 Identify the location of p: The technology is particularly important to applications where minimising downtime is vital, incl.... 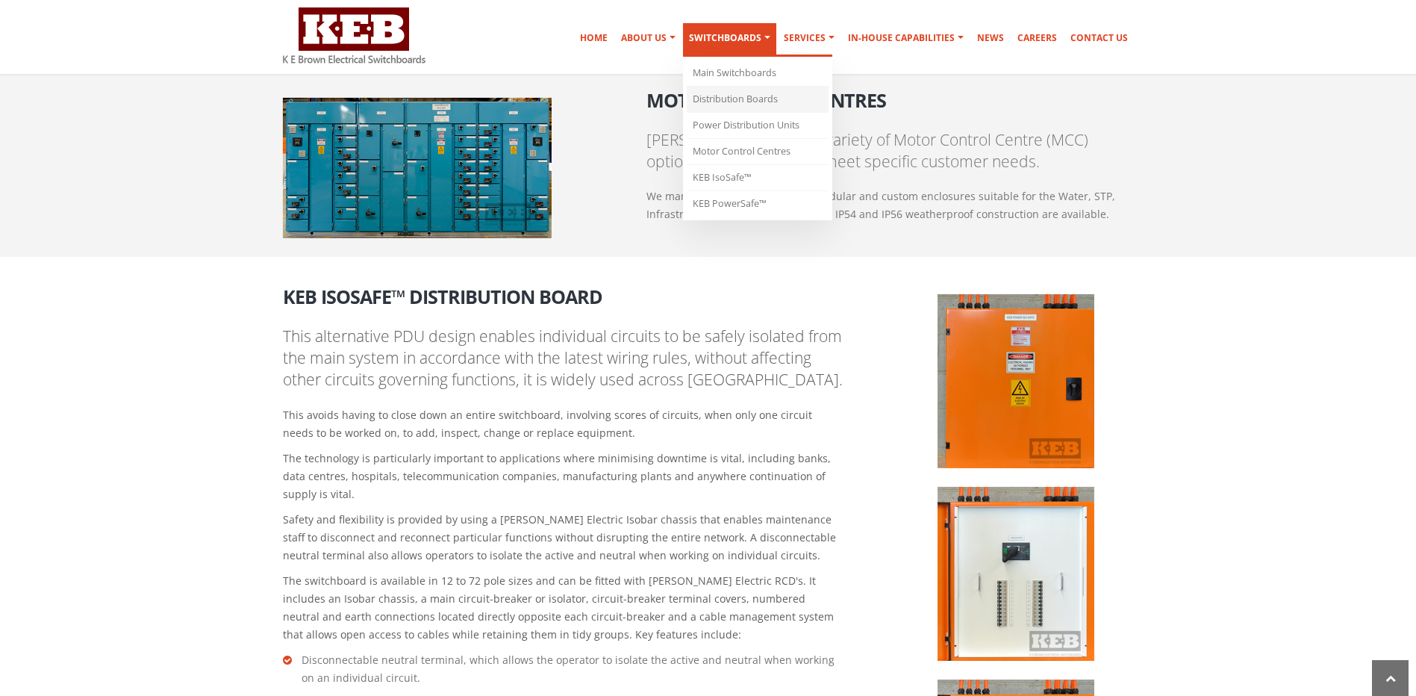
(563, 476).